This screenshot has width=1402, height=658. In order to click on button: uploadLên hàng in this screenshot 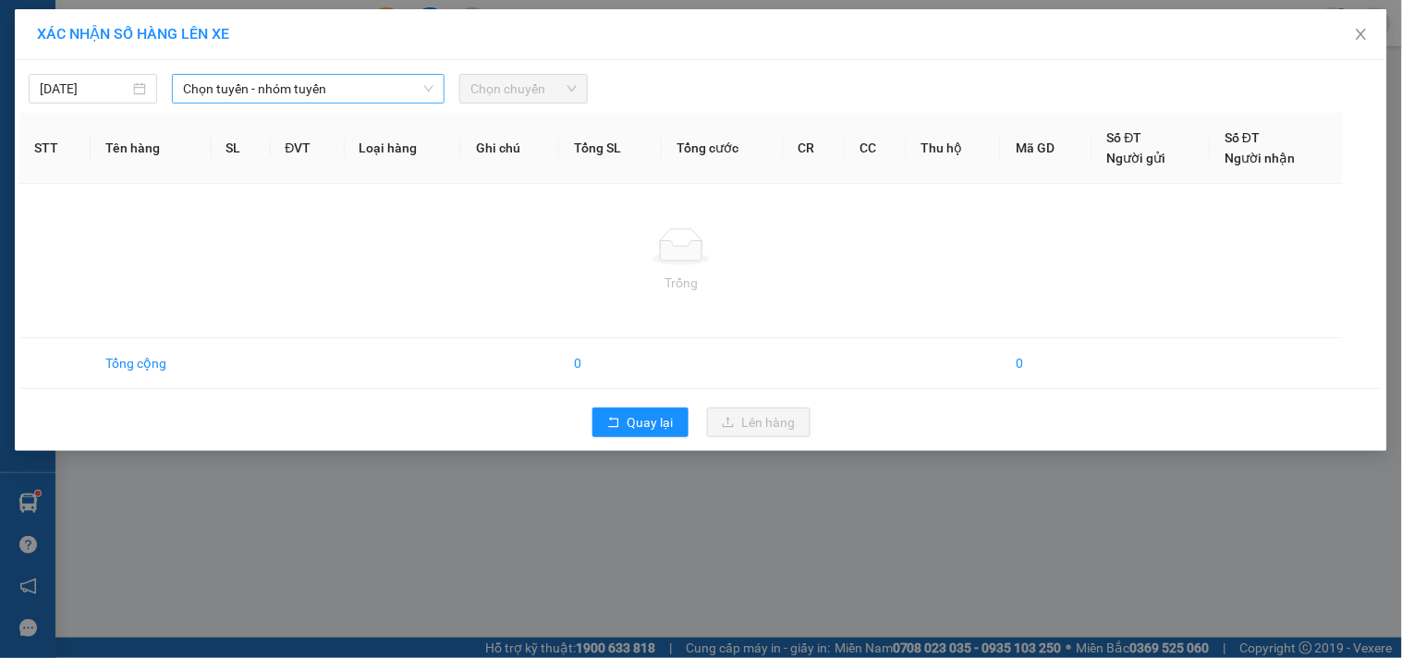, I will do `click(759, 422)`.